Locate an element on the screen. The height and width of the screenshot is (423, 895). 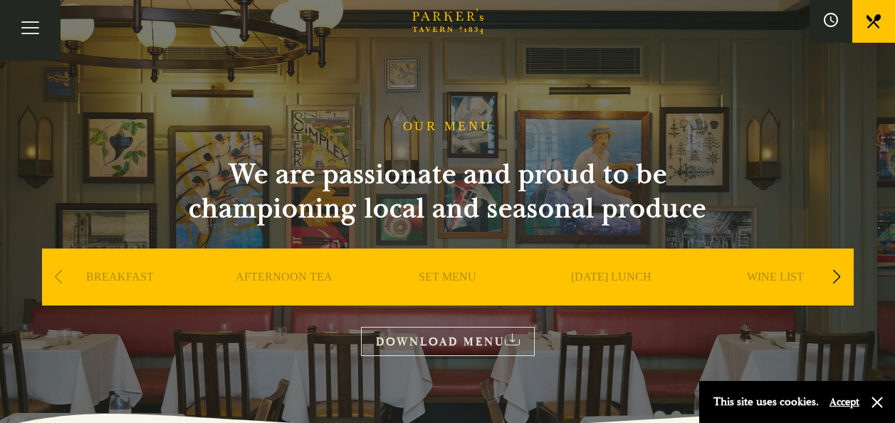
button: Close and accept is located at coordinates (878, 402).